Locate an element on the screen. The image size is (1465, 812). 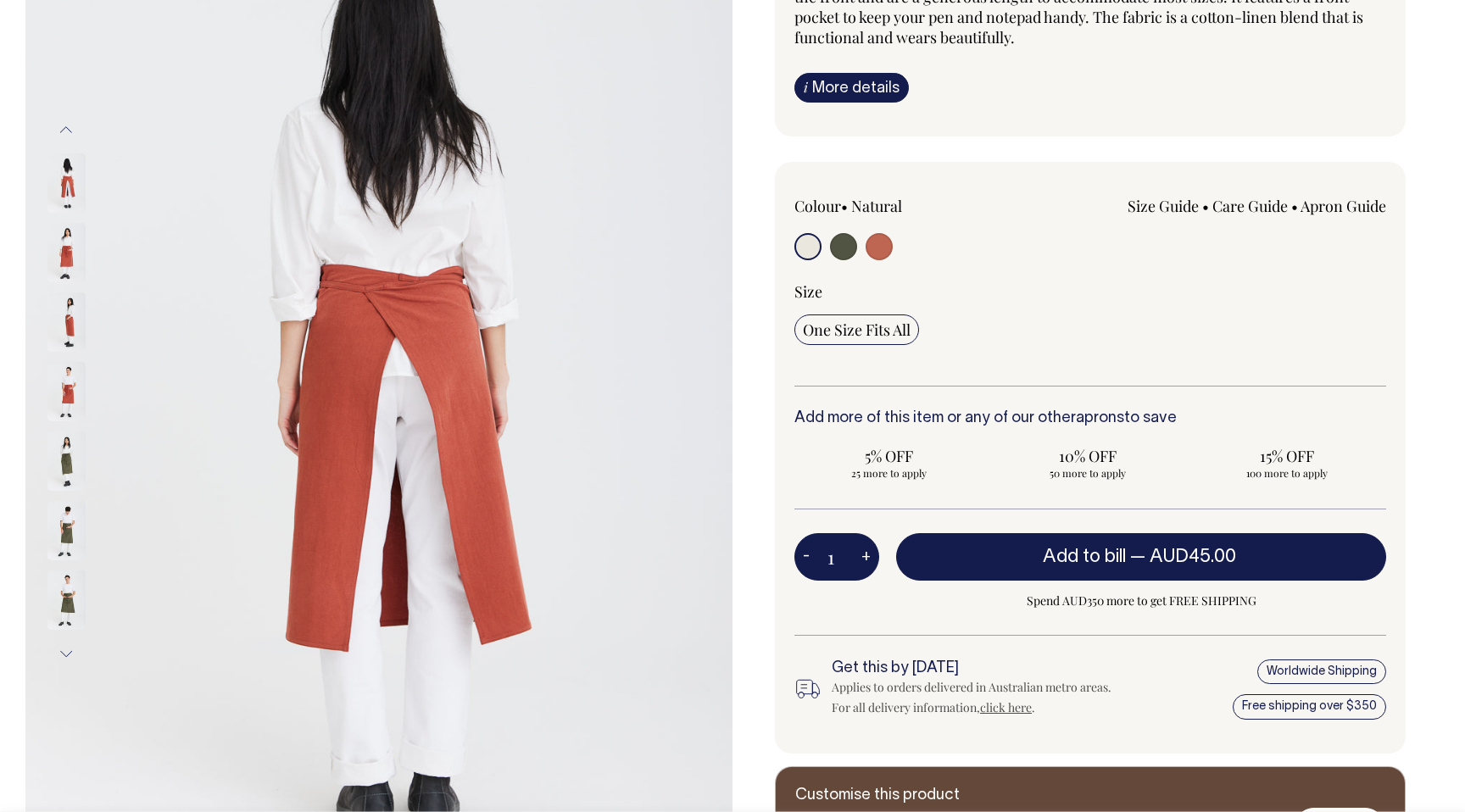
span: AUD45.00 is located at coordinates (1193, 557).